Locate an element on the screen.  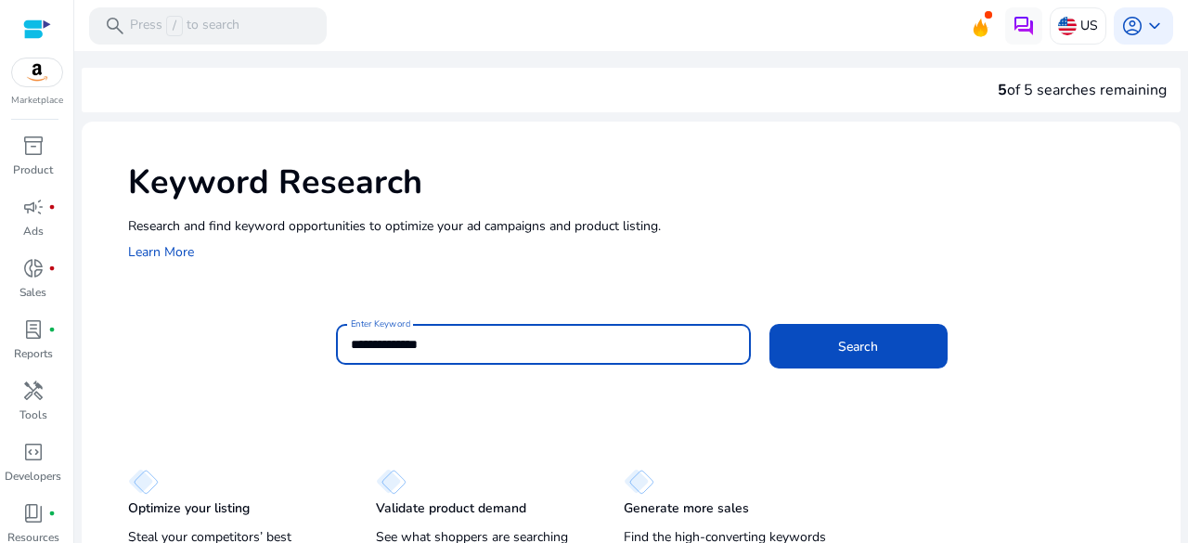
p: Ads is located at coordinates (33, 231).